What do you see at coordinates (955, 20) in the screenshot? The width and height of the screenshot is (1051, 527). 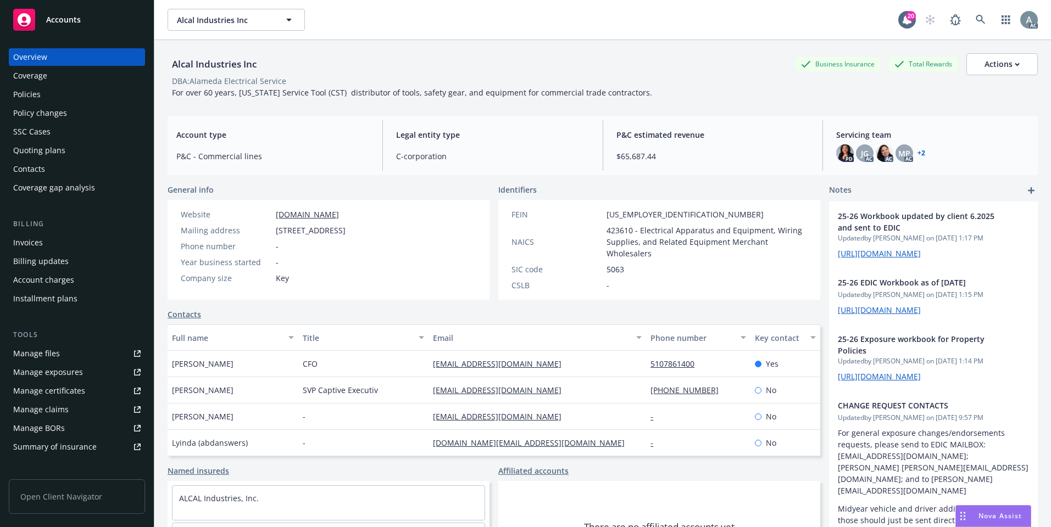 I see `a: Report a Bug` at bounding box center [955, 20].